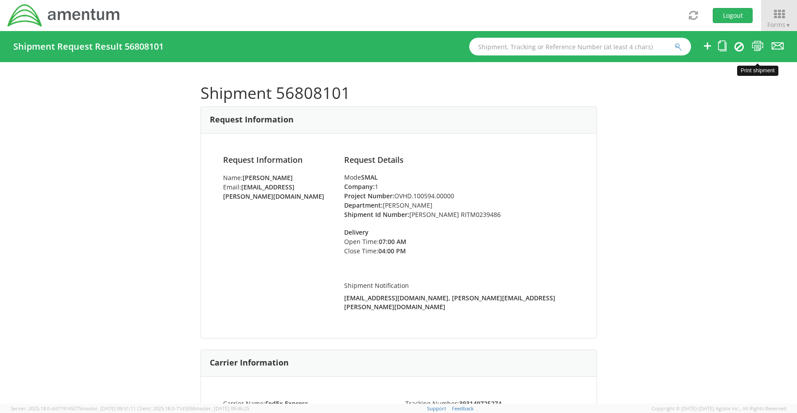 This screenshot has width=797, height=413. I want to click on span: Client: 2025.18.0-71d3358, so click(193, 408).